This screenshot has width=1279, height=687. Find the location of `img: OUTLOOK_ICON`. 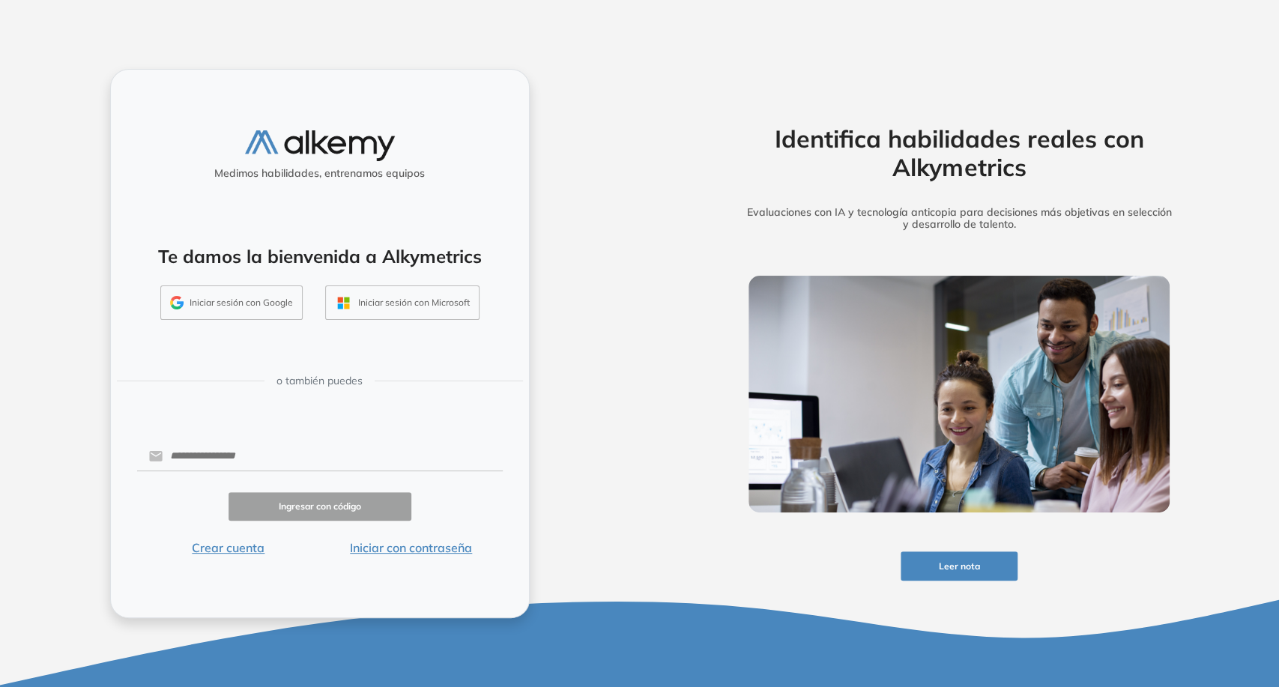

img: OUTLOOK_ICON is located at coordinates (343, 303).